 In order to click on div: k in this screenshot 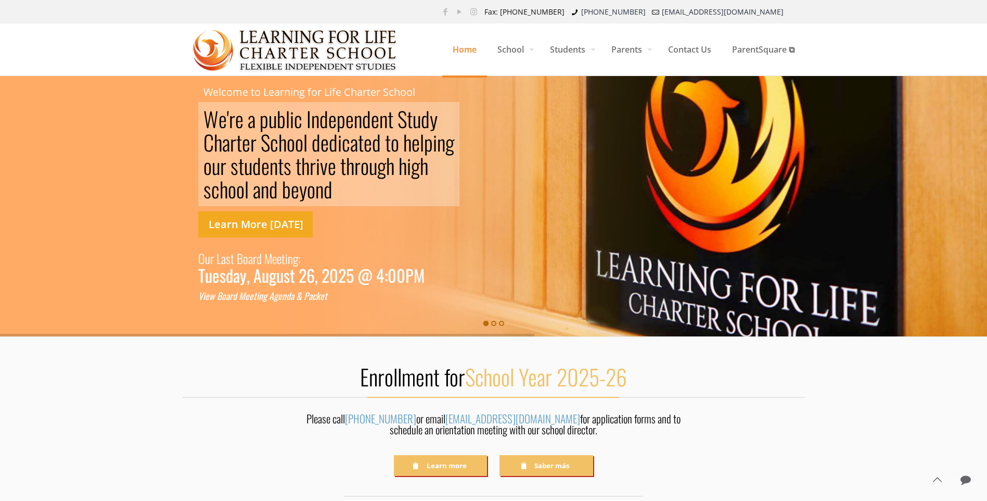, I will do `click(318, 296)`.